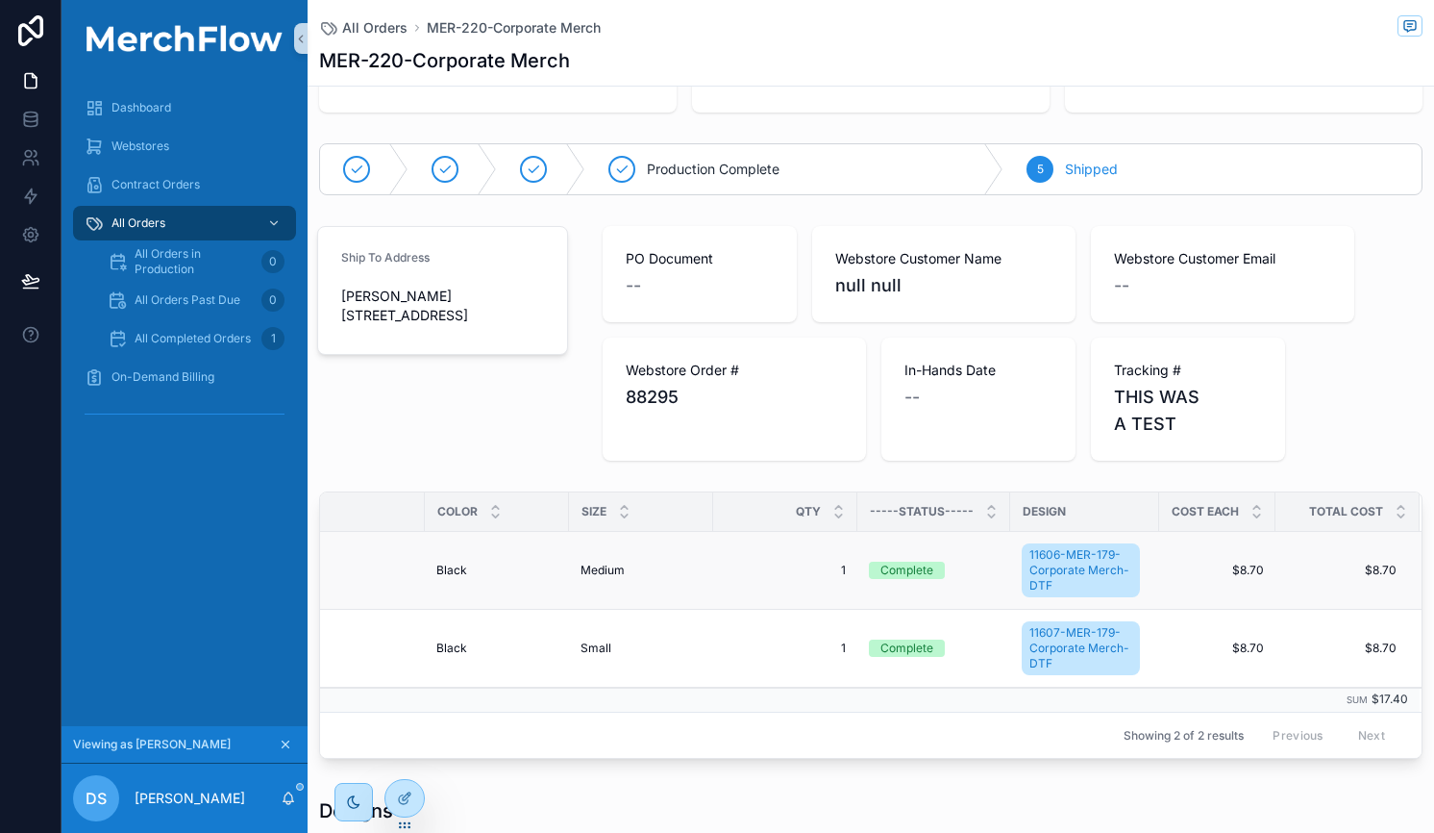 This screenshot has height=833, width=1434. I want to click on span: Cost Each, so click(1206, 511).